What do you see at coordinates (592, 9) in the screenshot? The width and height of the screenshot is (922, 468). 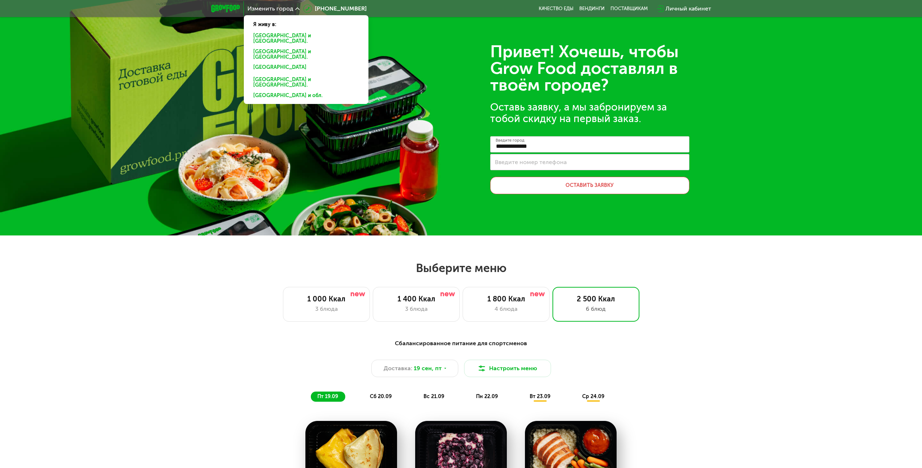 I see `a: Вендинги` at bounding box center [592, 9].